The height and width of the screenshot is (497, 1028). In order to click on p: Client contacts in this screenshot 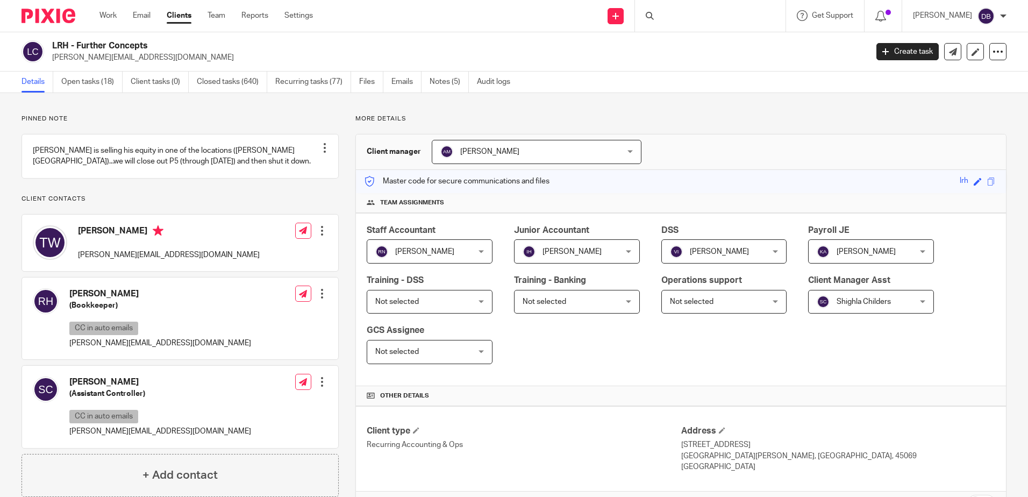, I will do `click(180, 199)`.